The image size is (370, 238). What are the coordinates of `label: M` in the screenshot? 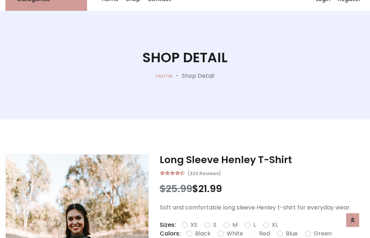 It's located at (235, 225).